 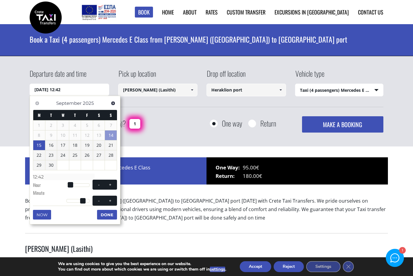 What do you see at coordinates (229, 168) in the screenshot?
I see `span: One Way:` at bounding box center [229, 168].